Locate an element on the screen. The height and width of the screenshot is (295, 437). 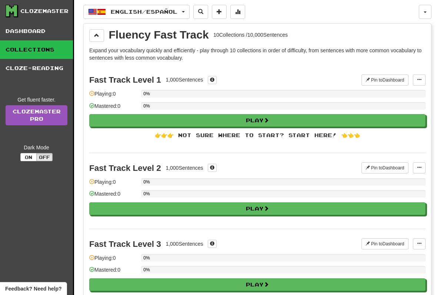
div: Fast Track Level 2 is located at coordinates (125, 168).